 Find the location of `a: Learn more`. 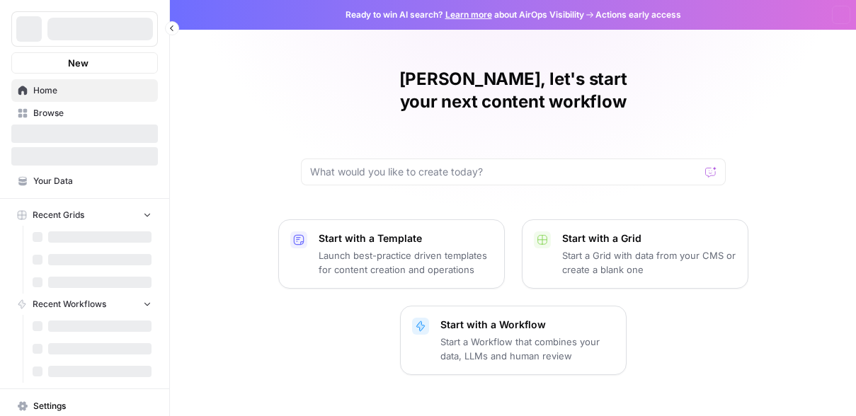

a: Learn more is located at coordinates (469, 14).